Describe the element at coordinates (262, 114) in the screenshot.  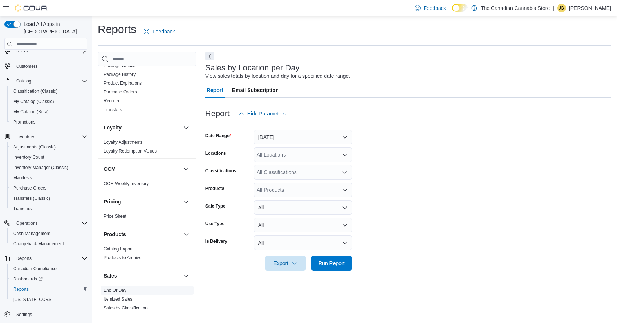
I see `button: Hide Parameters` at that location.